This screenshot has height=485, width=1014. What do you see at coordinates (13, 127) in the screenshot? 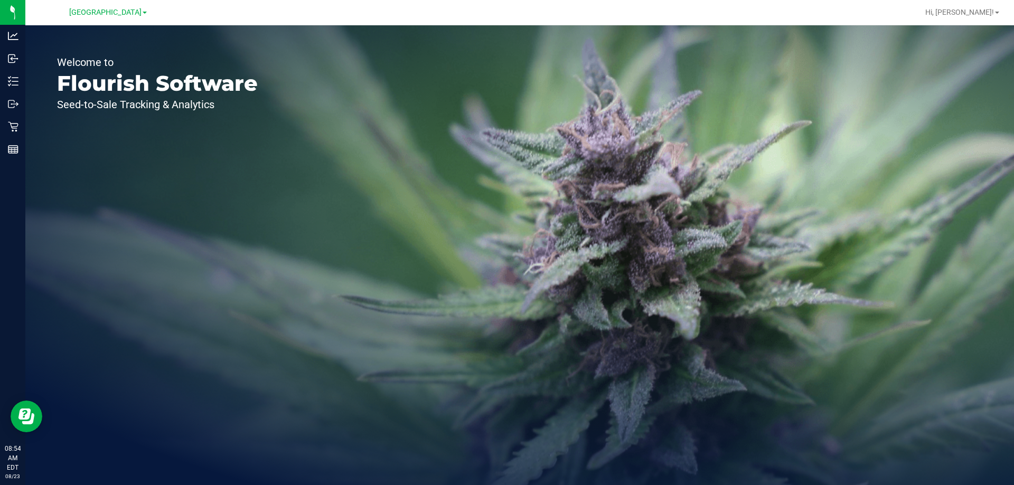
I see `inline-svg: Retail` at bounding box center [13, 127].